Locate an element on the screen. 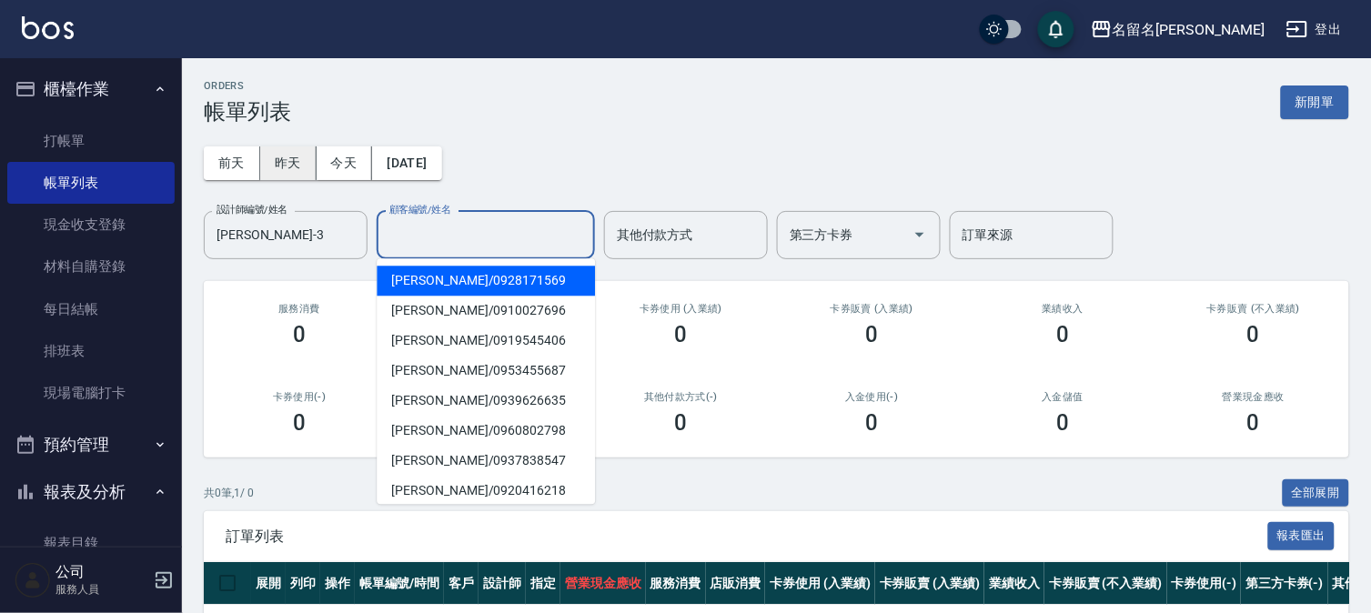 The width and height of the screenshot is (1371, 613). th: 展開 is located at coordinates (268, 583).